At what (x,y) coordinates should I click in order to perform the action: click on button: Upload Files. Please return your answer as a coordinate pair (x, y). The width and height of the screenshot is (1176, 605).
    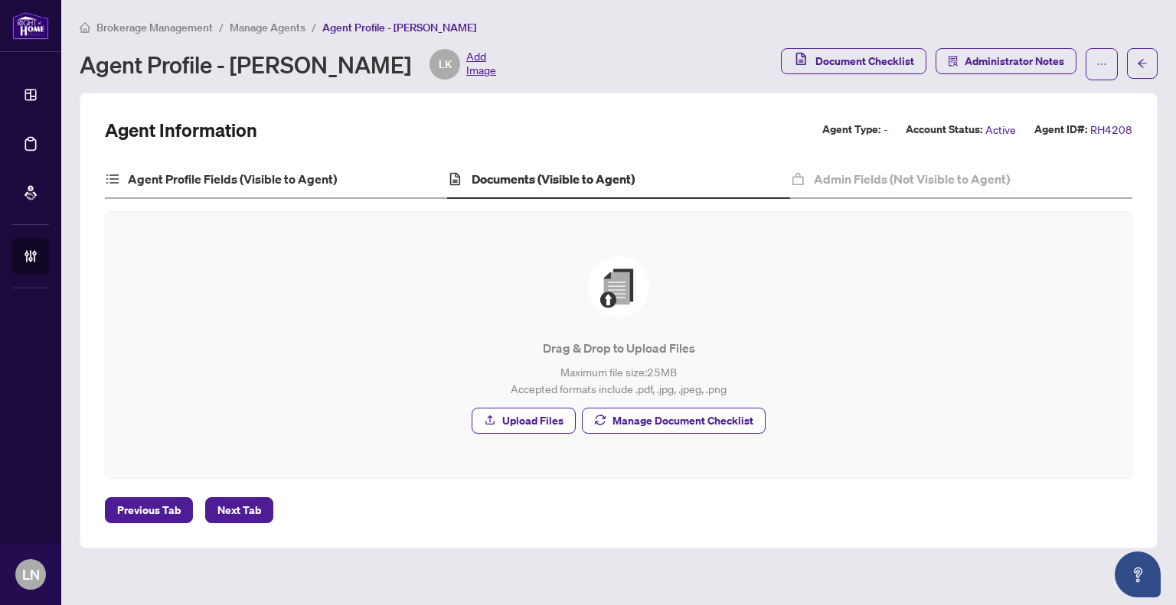
    Looking at the image, I should click on (524, 421).